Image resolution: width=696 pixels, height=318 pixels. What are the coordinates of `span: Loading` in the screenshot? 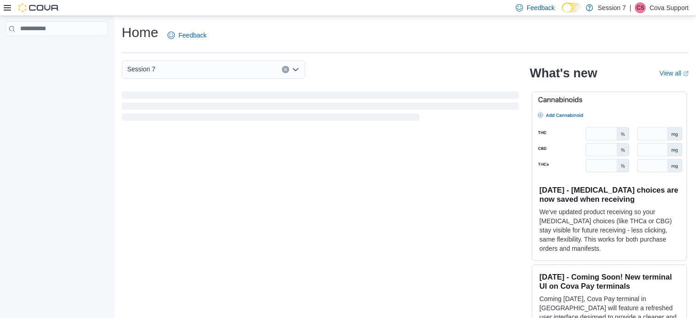 It's located at (320, 108).